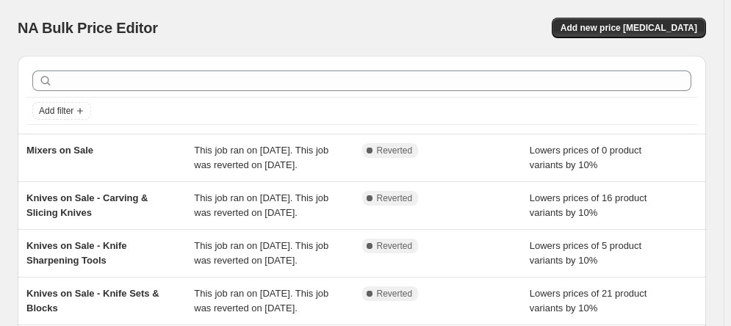 The image size is (731, 326). What do you see at coordinates (62, 111) in the screenshot?
I see `button: Add filter` at bounding box center [62, 111].